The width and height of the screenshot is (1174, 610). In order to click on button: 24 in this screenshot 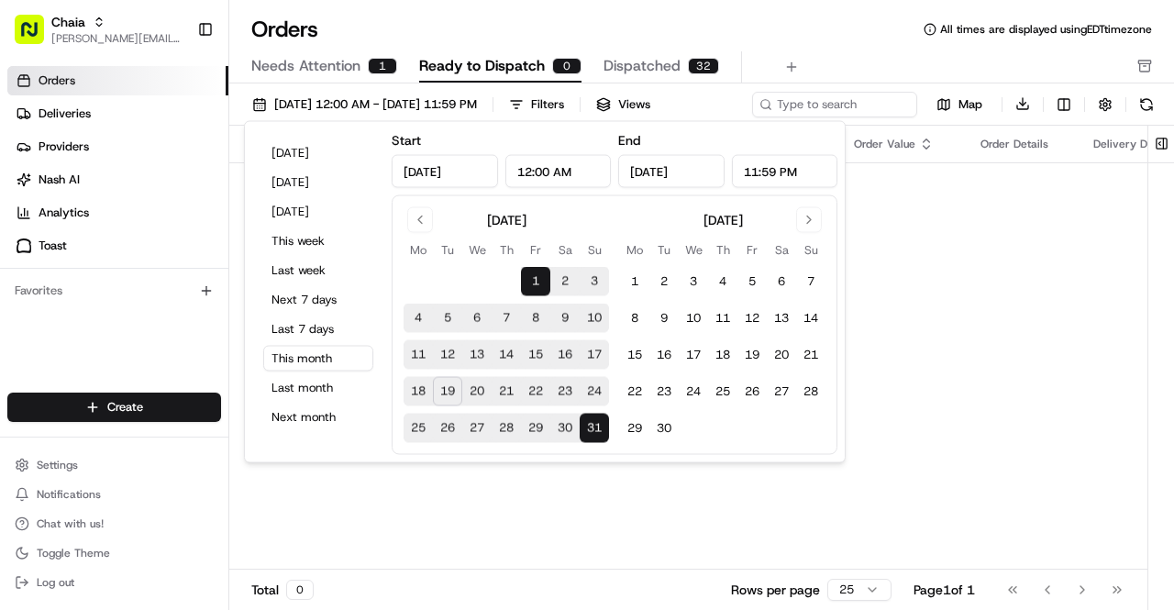, I will do `click(693, 392)`.